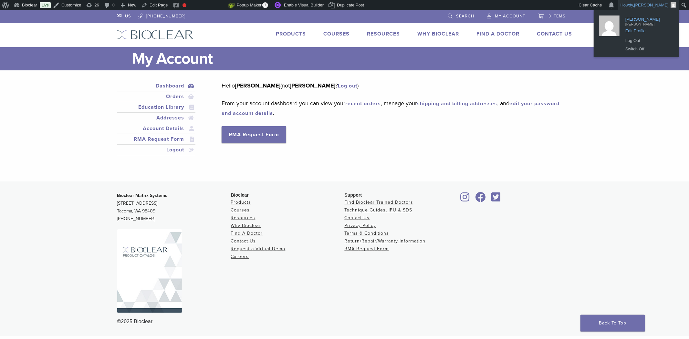 This screenshot has width=689, height=339. Describe the element at coordinates (258, 249) in the screenshot. I see `a: Request a Virtual Demo` at that location.